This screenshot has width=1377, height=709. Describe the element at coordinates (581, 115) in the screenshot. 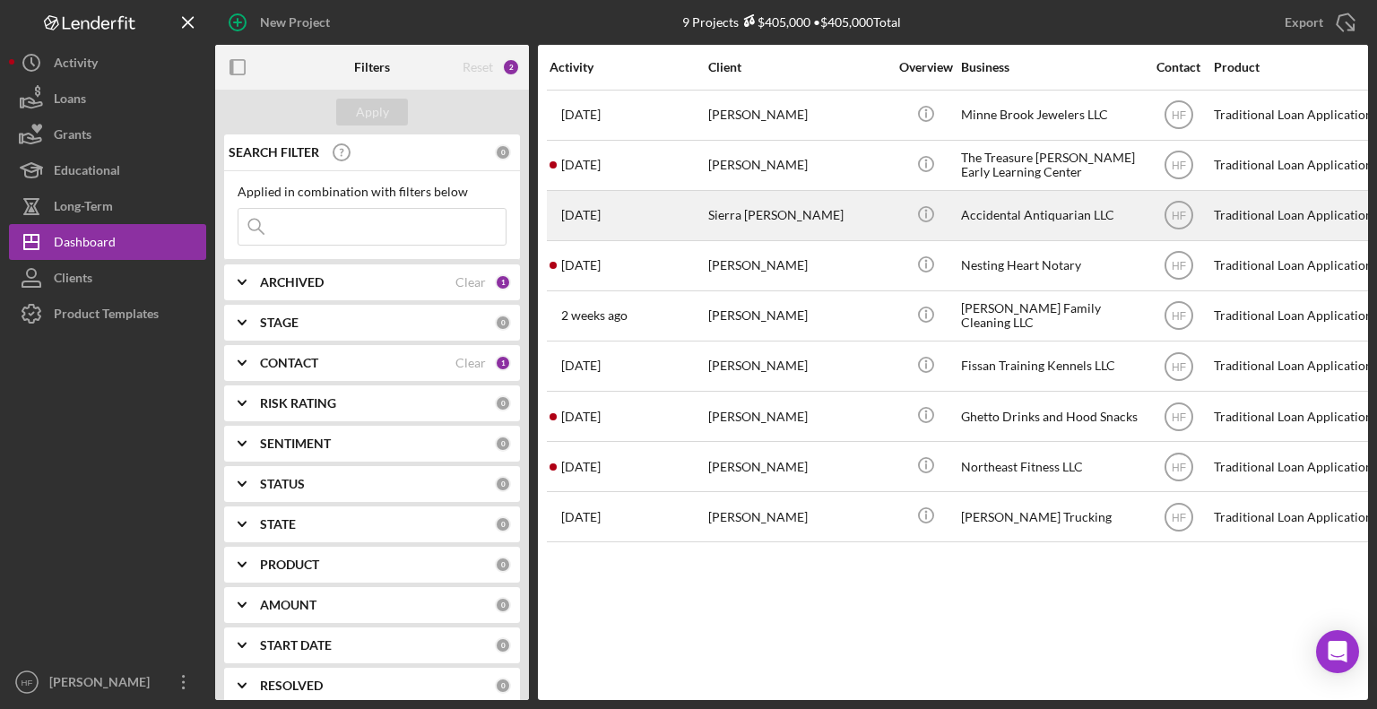

I see `time: 2025-09-18 18:11` at that location.